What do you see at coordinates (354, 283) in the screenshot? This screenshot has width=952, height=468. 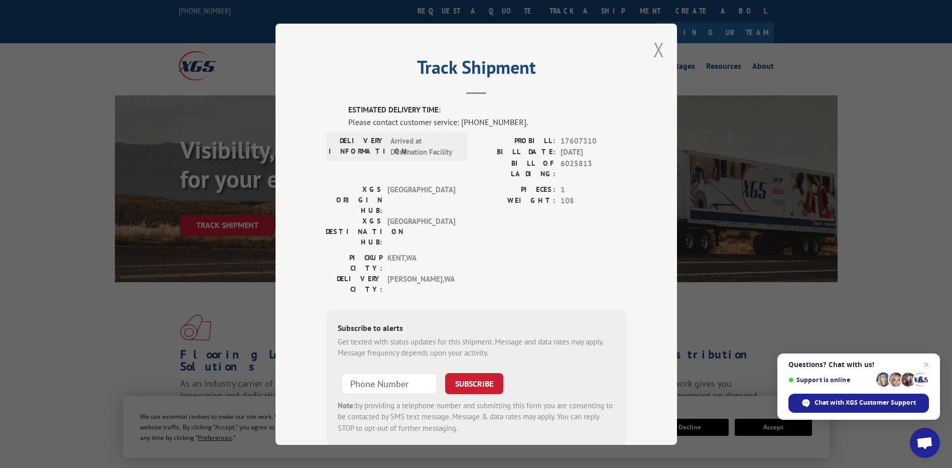 I see `label: DELIVERY CITY:` at bounding box center [354, 283].